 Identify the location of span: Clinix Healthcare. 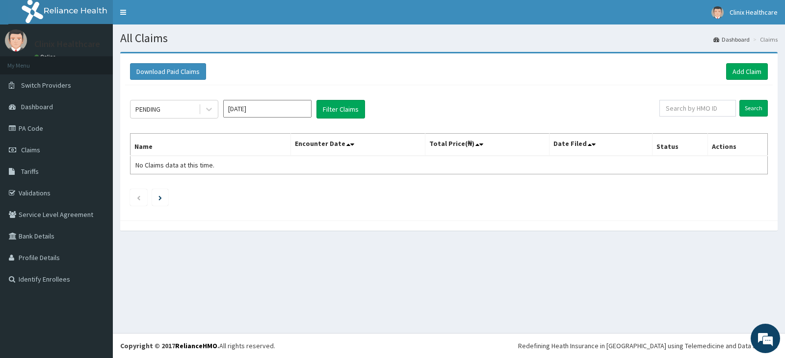
(753, 12).